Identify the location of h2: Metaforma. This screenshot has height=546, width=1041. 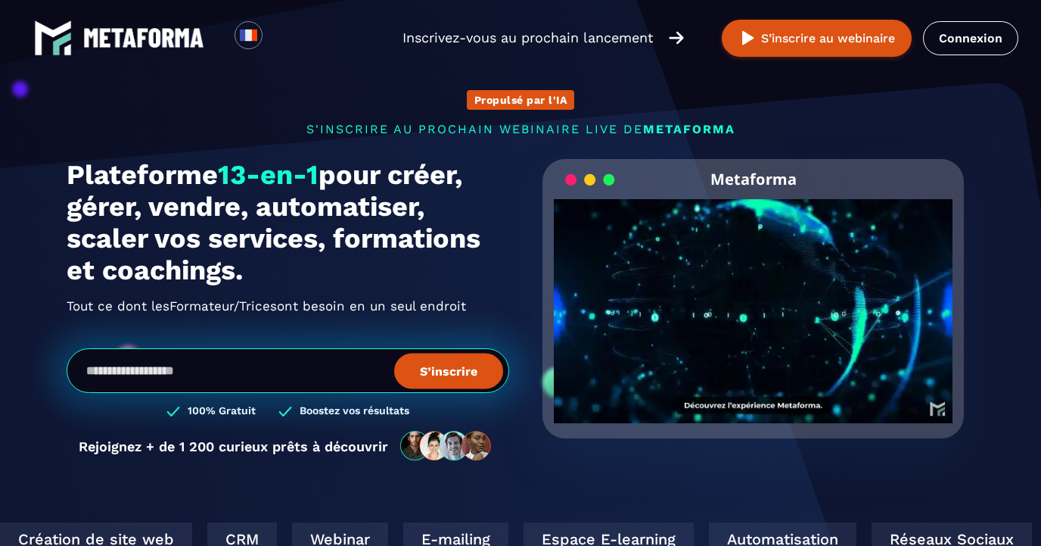
(754, 179).